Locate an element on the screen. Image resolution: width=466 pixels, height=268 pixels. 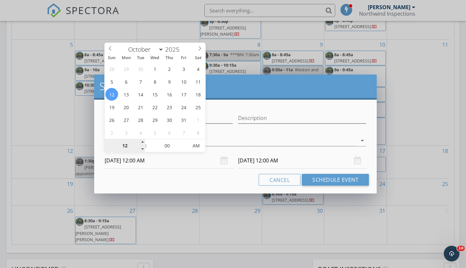
span: October 30, 2025 is located at coordinates (169, 120).